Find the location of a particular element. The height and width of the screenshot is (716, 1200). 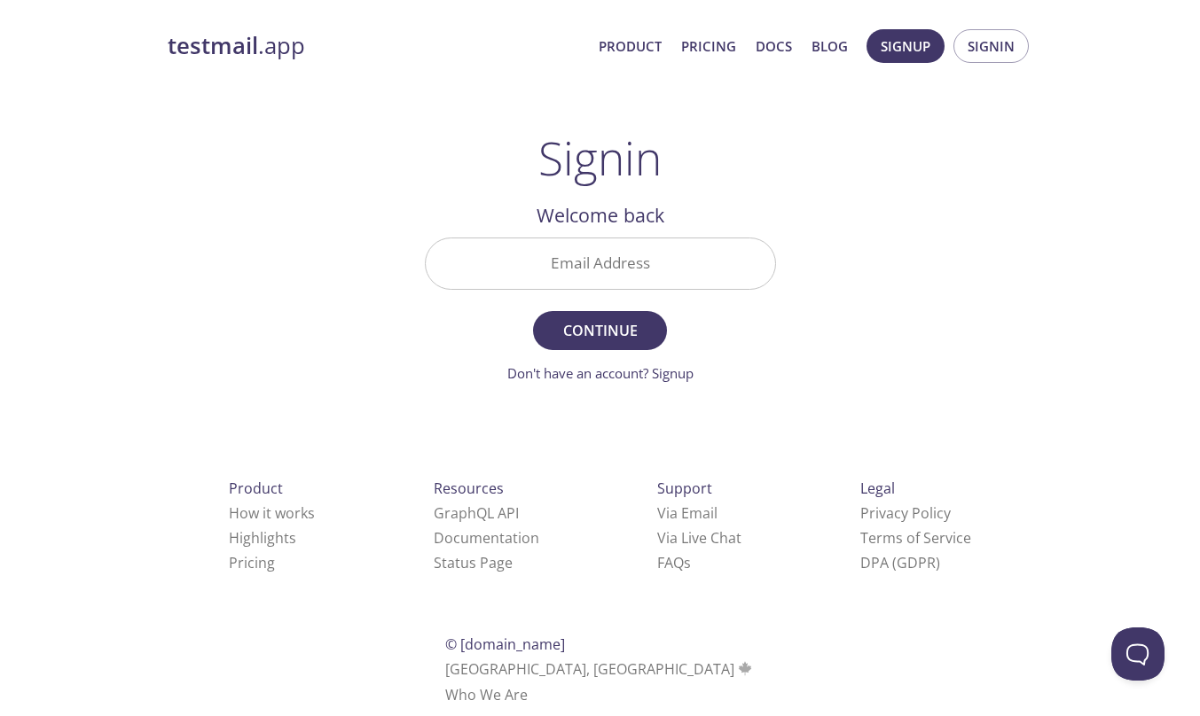

a: How it works is located at coordinates (271, 513).